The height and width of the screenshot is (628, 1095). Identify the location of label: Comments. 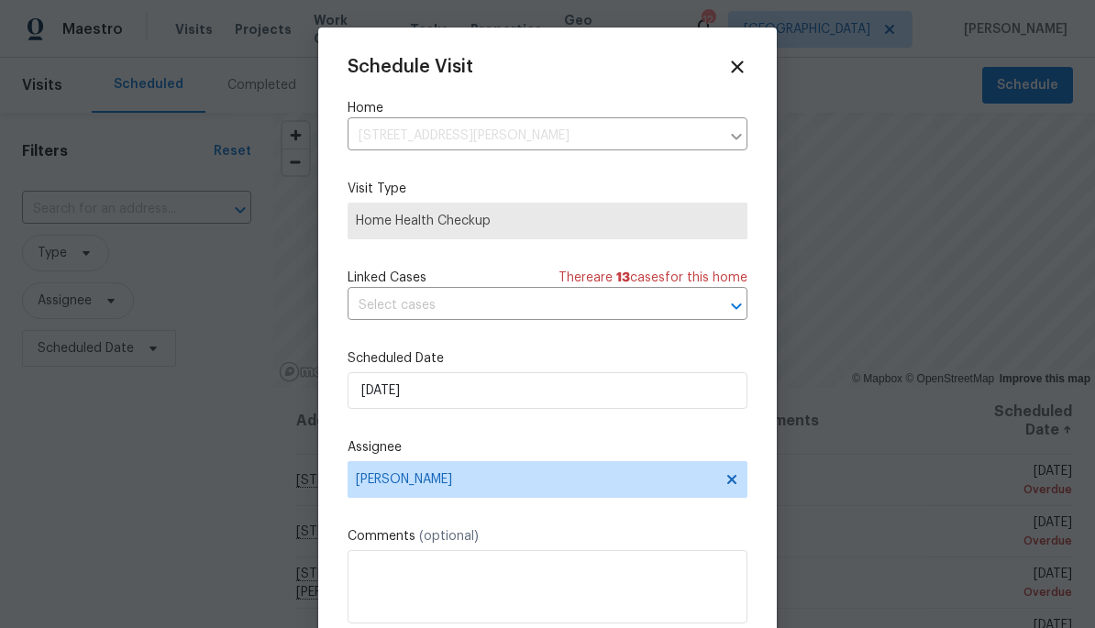
(548, 537).